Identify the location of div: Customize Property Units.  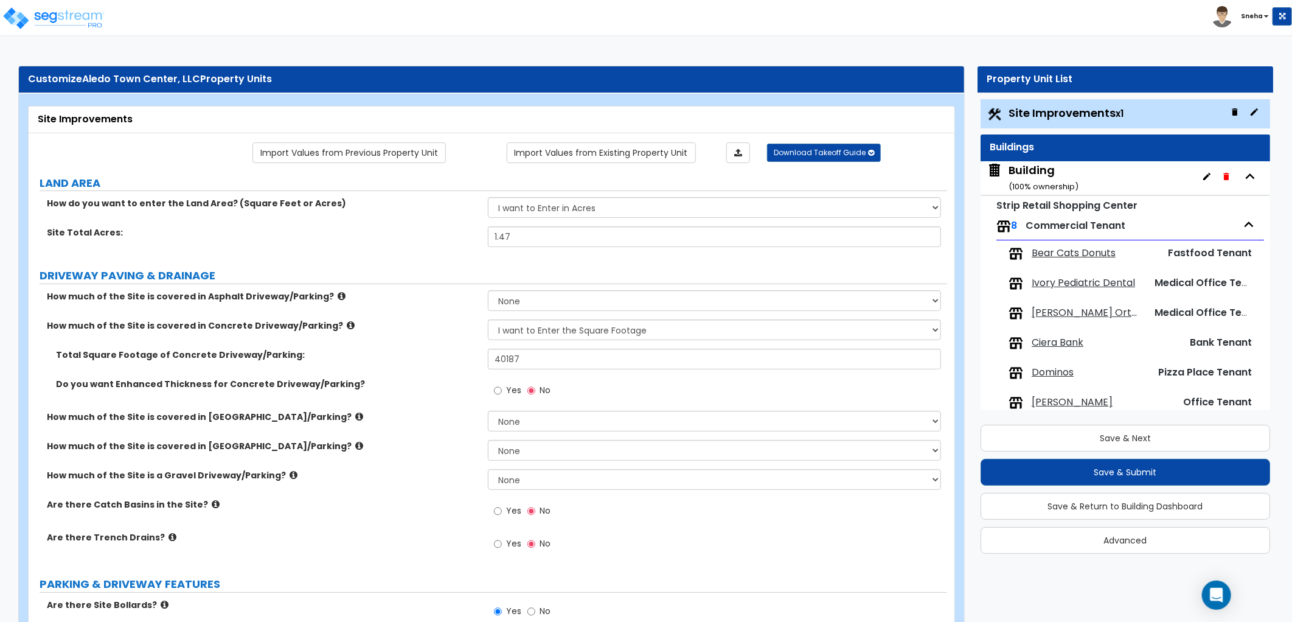
(492, 79).